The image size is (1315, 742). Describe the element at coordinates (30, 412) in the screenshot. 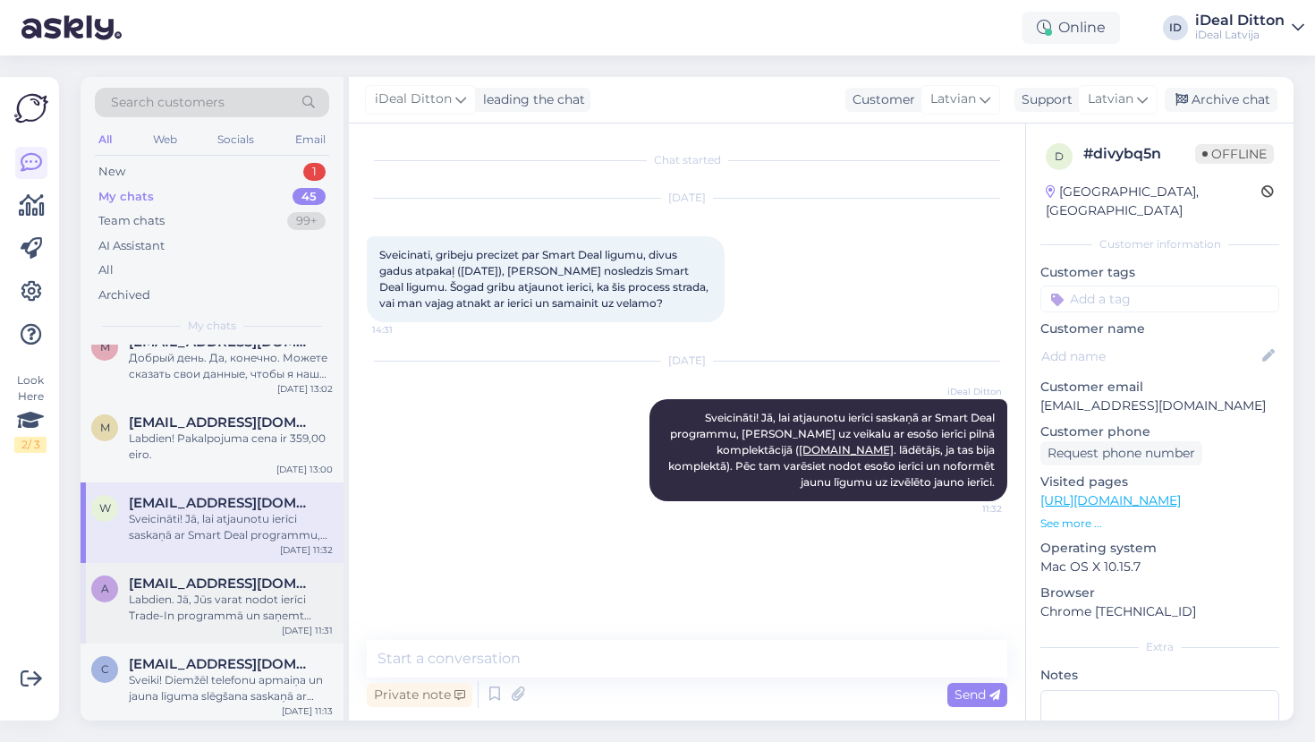

I see `div: Look Here` at that location.